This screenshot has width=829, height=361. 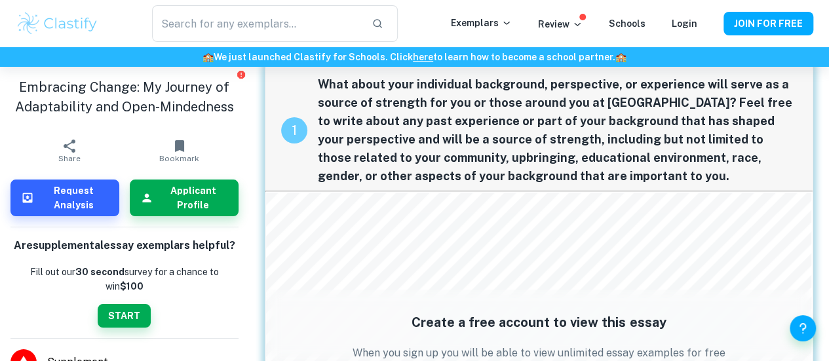 What do you see at coordinates (193, 198) in the screenshot?
I see `h6: Applicant Profile` at bounding box center [193, 198].